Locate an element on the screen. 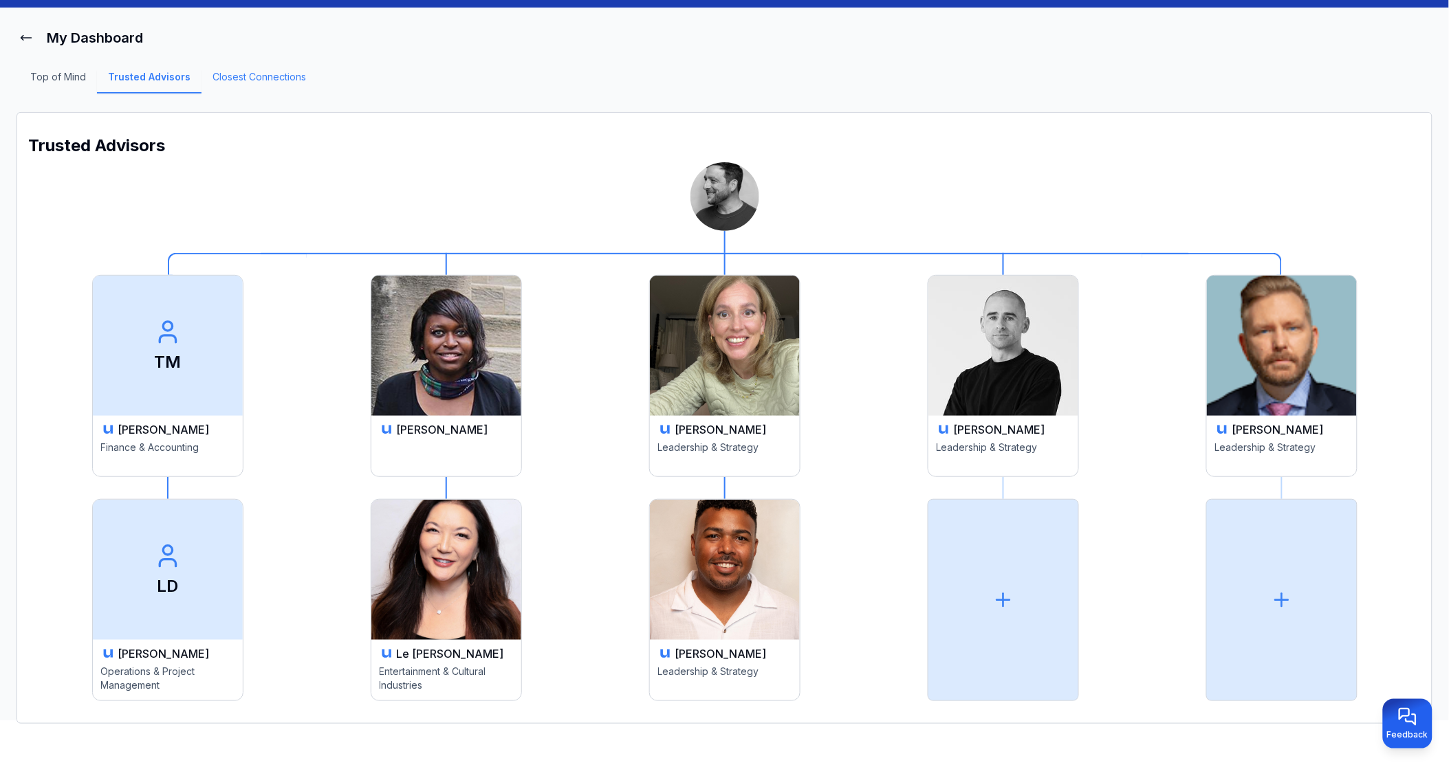 This screenshot has width=1449, height=765. img: Headshot.jpg is located at coordinates (725, 197).